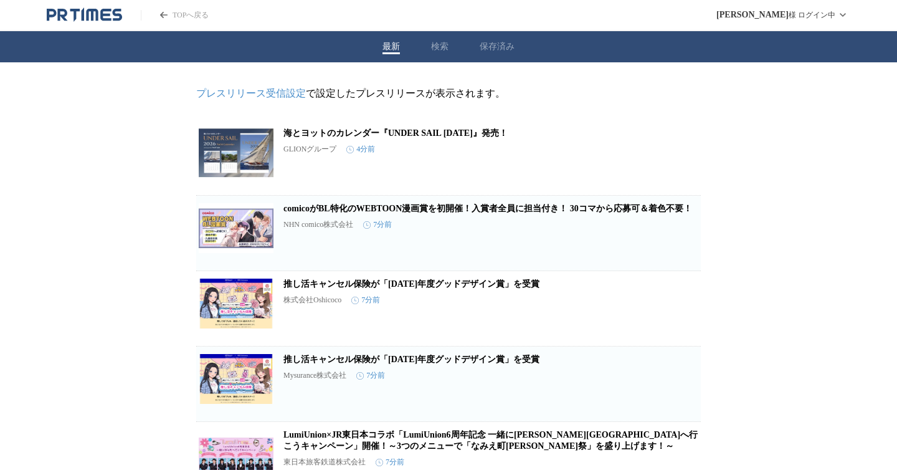 The height and width of the screenshot is (470, 897). What do you see at coordinates (325, 462) in the screenshot?
I see `p: 東日本旅客鉄道株式会社` at bounding box center [325, 462].